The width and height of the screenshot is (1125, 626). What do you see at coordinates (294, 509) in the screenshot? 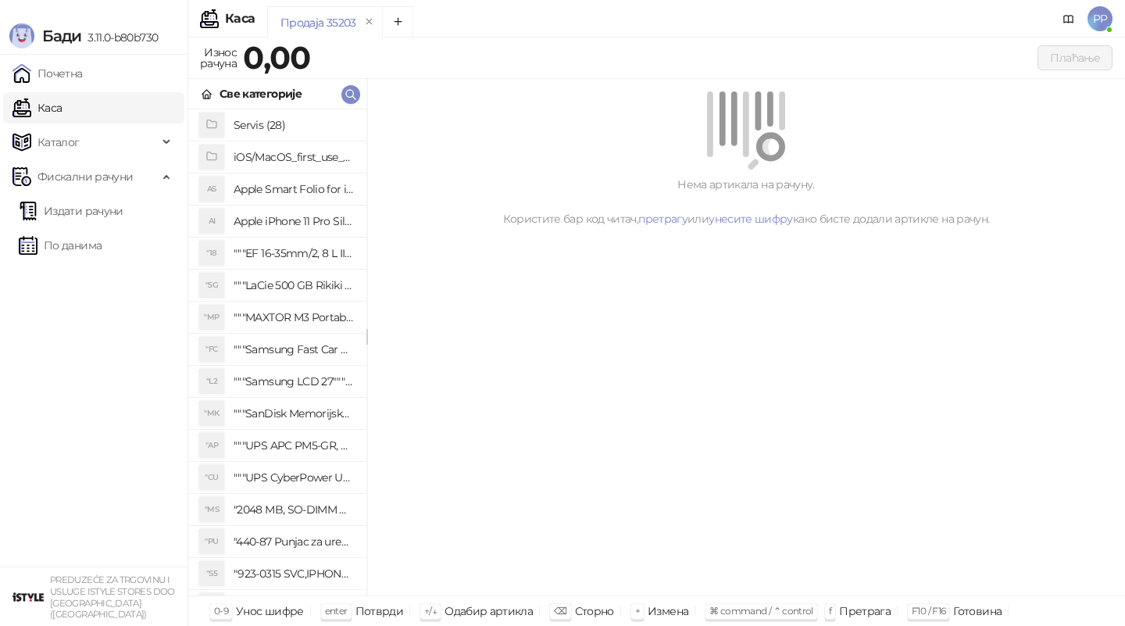
I see `h4: "2048 MB, SO-DIMM DDRII, 667 MHz, Napajanje 1,8 0,1 V, Latencija CL5"` at bounding box center [294, 509].